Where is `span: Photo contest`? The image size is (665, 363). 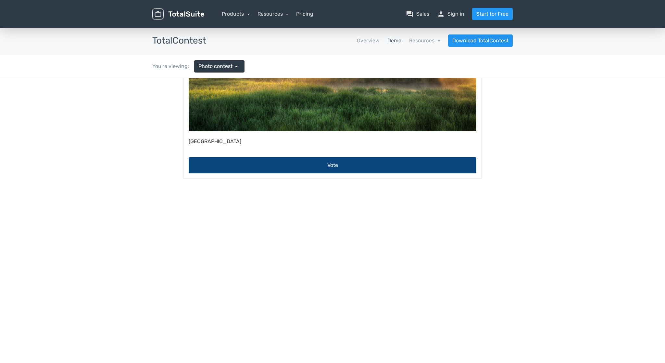 span: Photo contest is located at coordinates (215, 66).